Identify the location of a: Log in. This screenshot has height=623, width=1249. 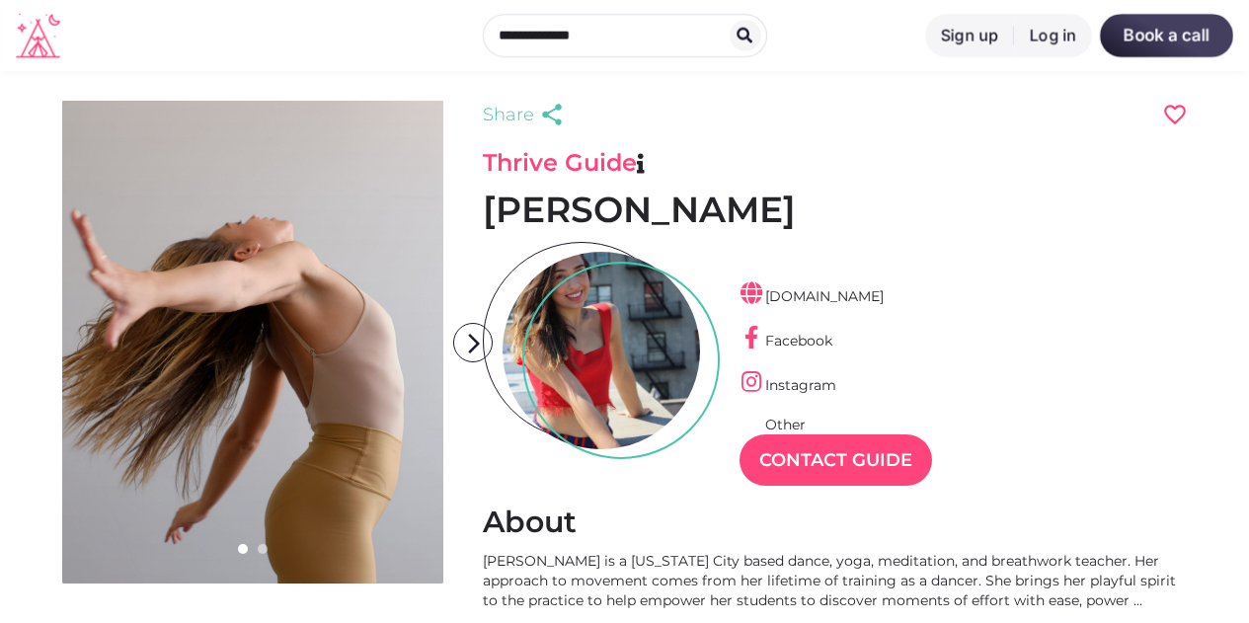
(1052, 36).